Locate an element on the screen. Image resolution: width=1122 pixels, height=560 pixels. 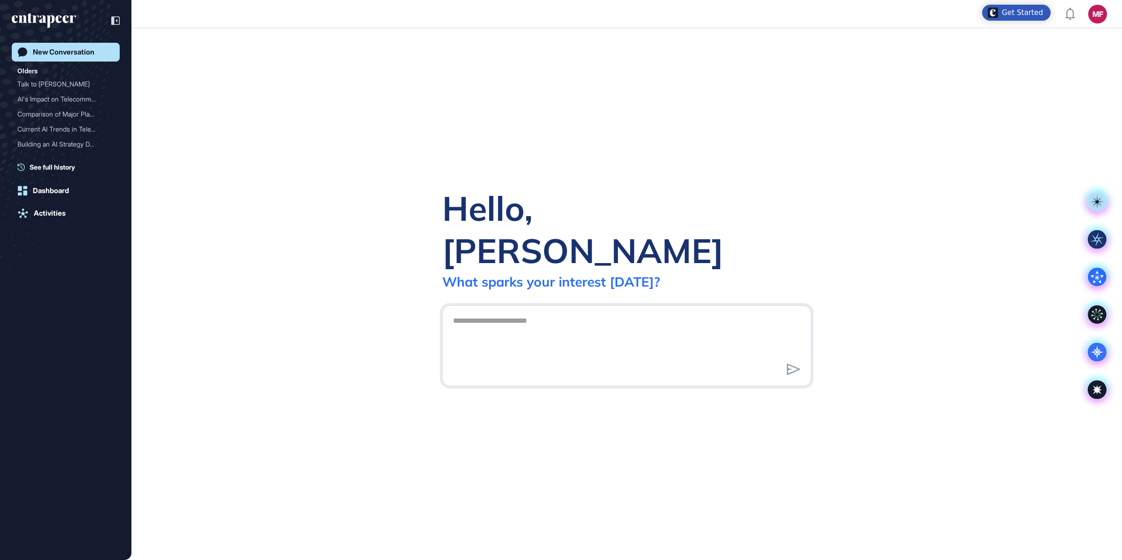
div: AI's Impact on Telecommunications Companies is located at coordinates (66, 99).